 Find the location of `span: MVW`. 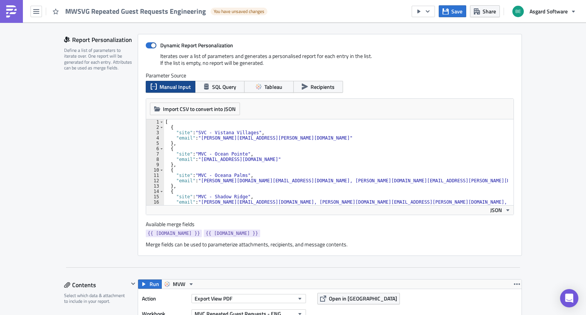

span: MVW is located at coordinates (179, 284).